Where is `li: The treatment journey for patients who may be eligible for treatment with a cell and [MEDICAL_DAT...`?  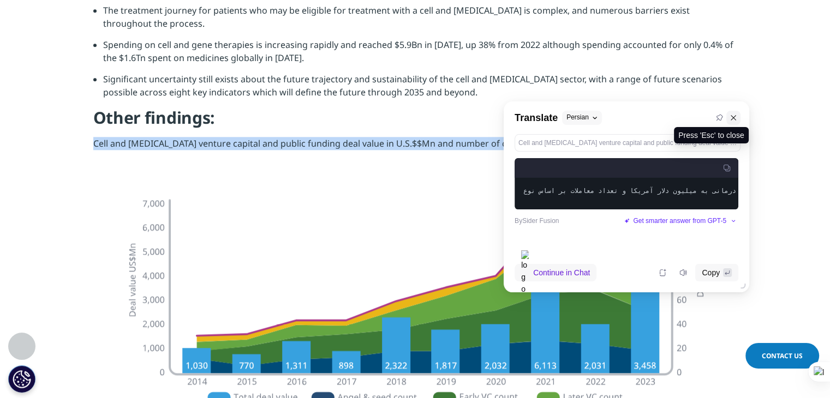
li: The treatment journey for patients who may be eligible for treatment with a cell and [MEDICAL_DAT... is located at coordinates (420, 21).